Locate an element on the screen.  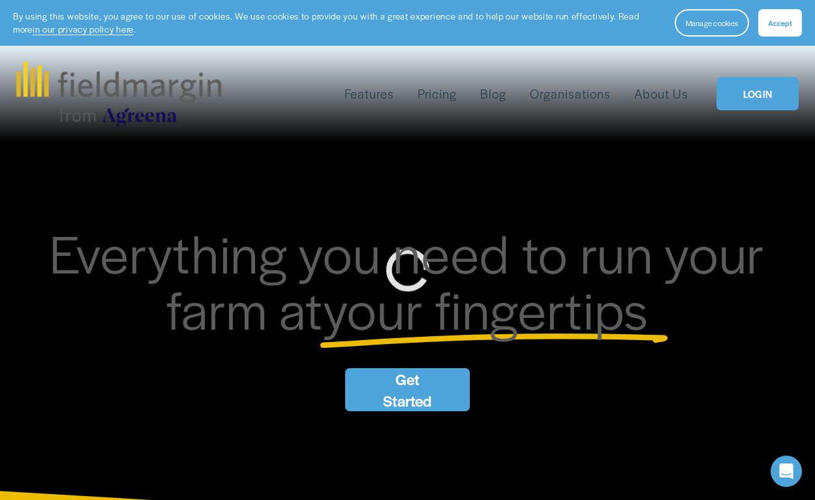
a: Pricing is located at coordinates (437, 94).